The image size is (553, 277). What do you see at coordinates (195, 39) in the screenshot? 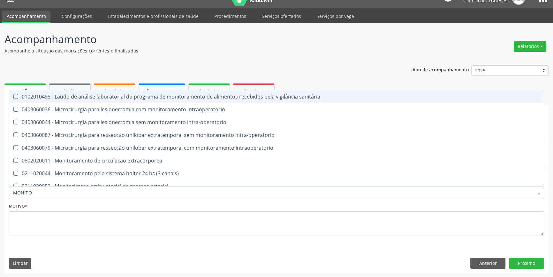
I see `p: Acompanhamento` at bounding box center [195, 39].